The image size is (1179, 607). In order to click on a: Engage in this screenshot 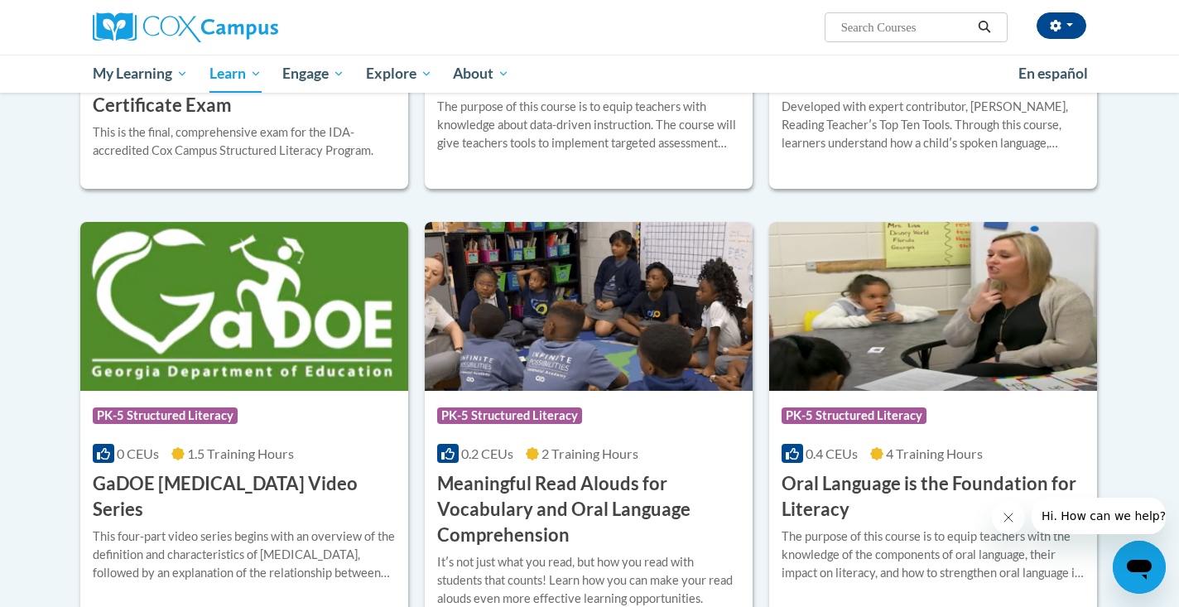, I will do `click(313, 74)`.